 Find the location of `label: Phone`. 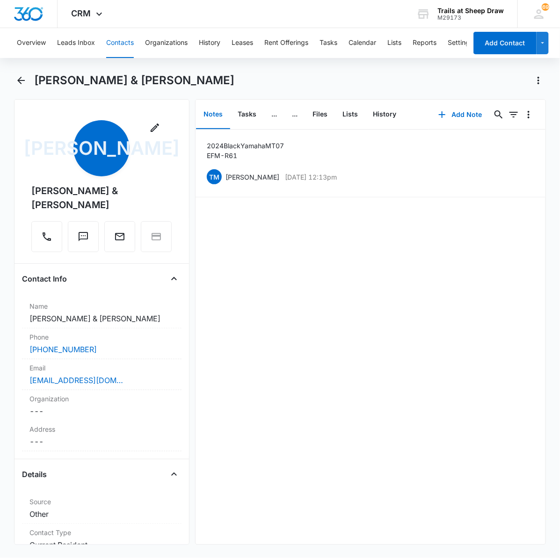

label: Phone is located at coordinates (102, 337).